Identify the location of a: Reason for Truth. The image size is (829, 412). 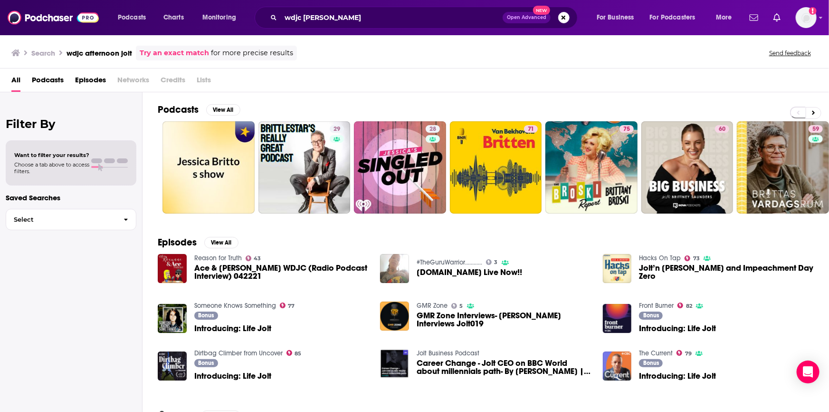
(218, 258).